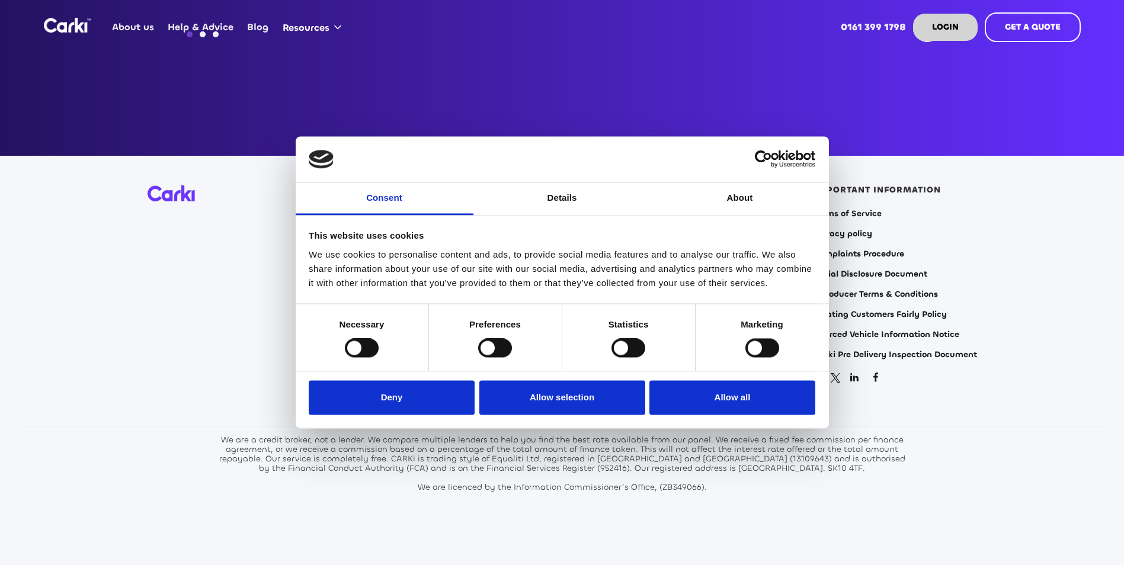 This screenshot has width=1124, height=565. Describe the element at coordinates (876, 294) in the screenshot. I see `a: Introducer Terms & Conditions` at that location.